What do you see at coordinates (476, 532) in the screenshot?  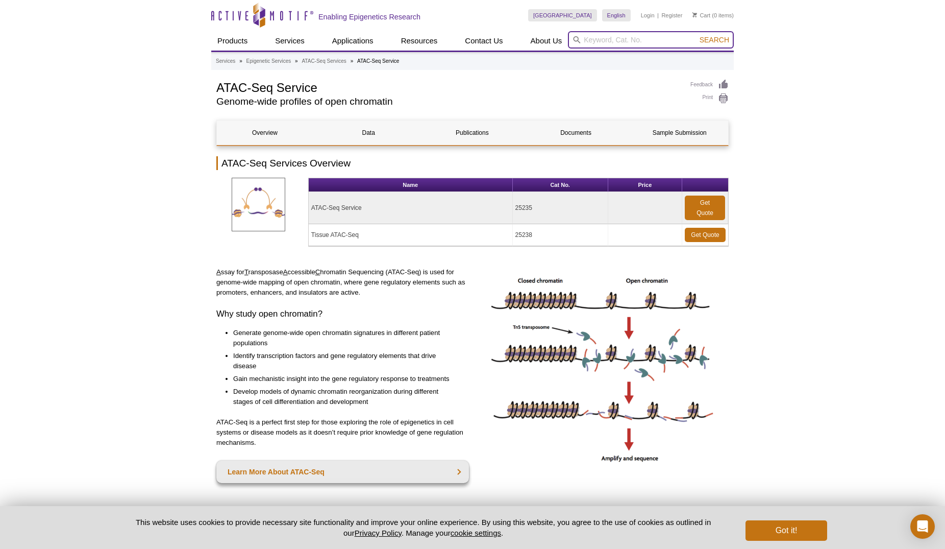 I see `button: cookie settings` at bounding box center [476, 532].